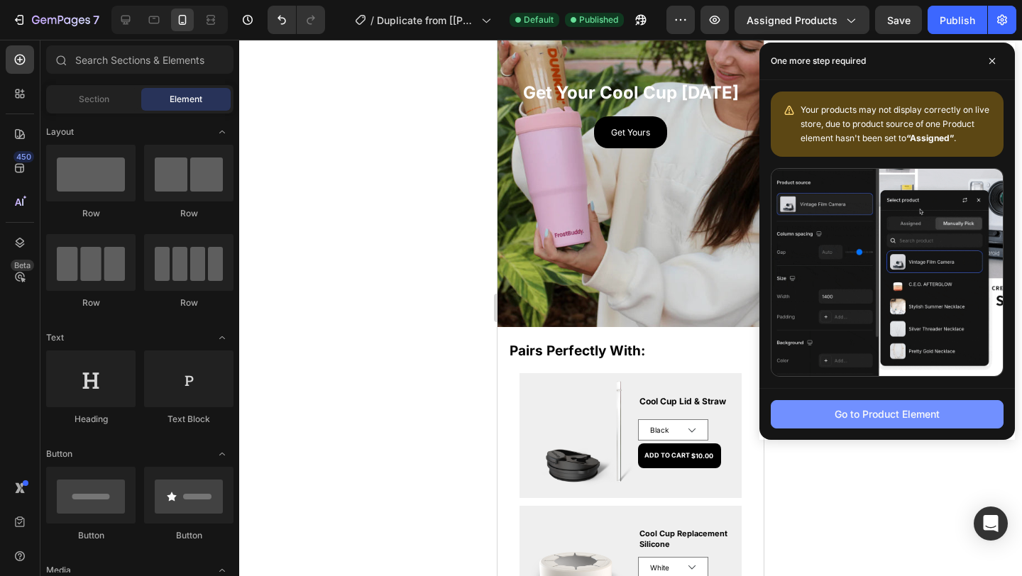 This screenshot has width=1022, height=576. I want to click on input: Search Sections & Elements, so click(140, 60).